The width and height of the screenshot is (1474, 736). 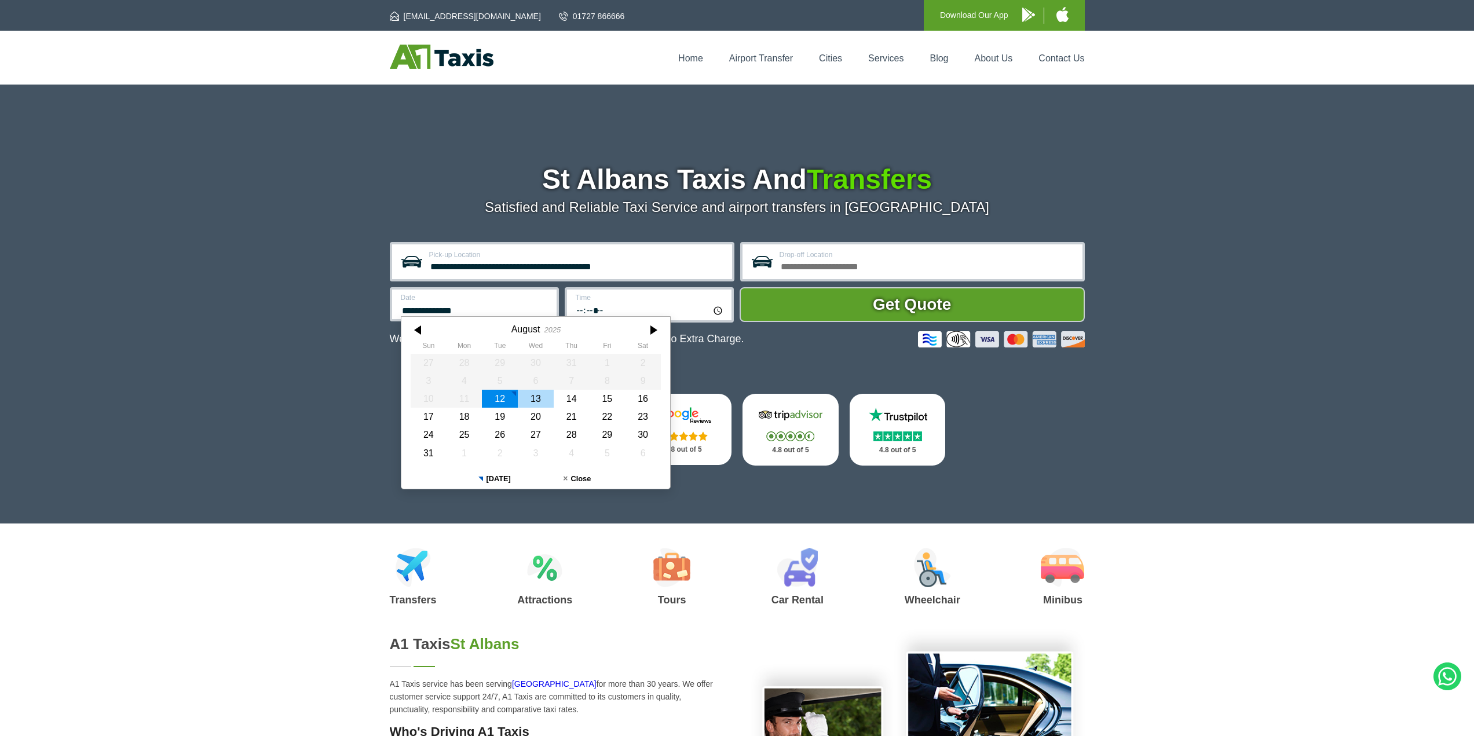 What do you see at coordinates (413, 600) in the screenshot?
I see `h3: Transfers` at bounding box center [413, 600].